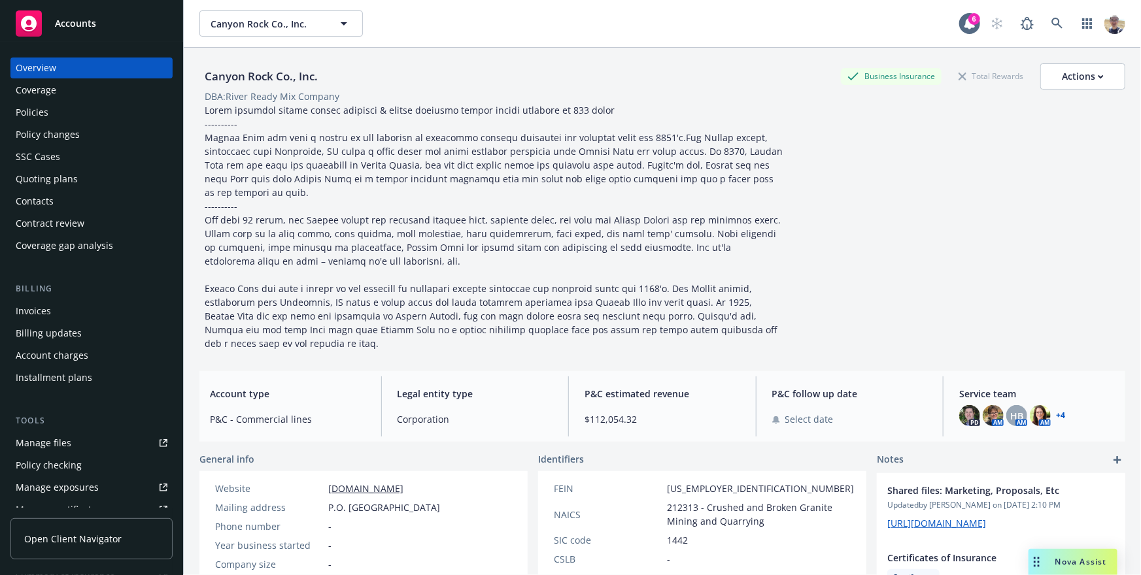 This screenshot has height=575, width=1141. I want to click on a: Installment plans, so click(92, 378).